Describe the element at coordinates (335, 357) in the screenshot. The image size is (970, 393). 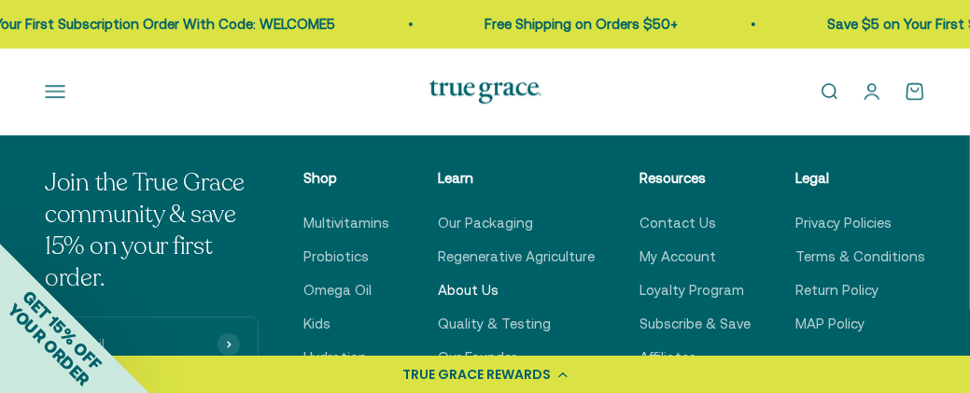
I see `a: Hydration` at that location.